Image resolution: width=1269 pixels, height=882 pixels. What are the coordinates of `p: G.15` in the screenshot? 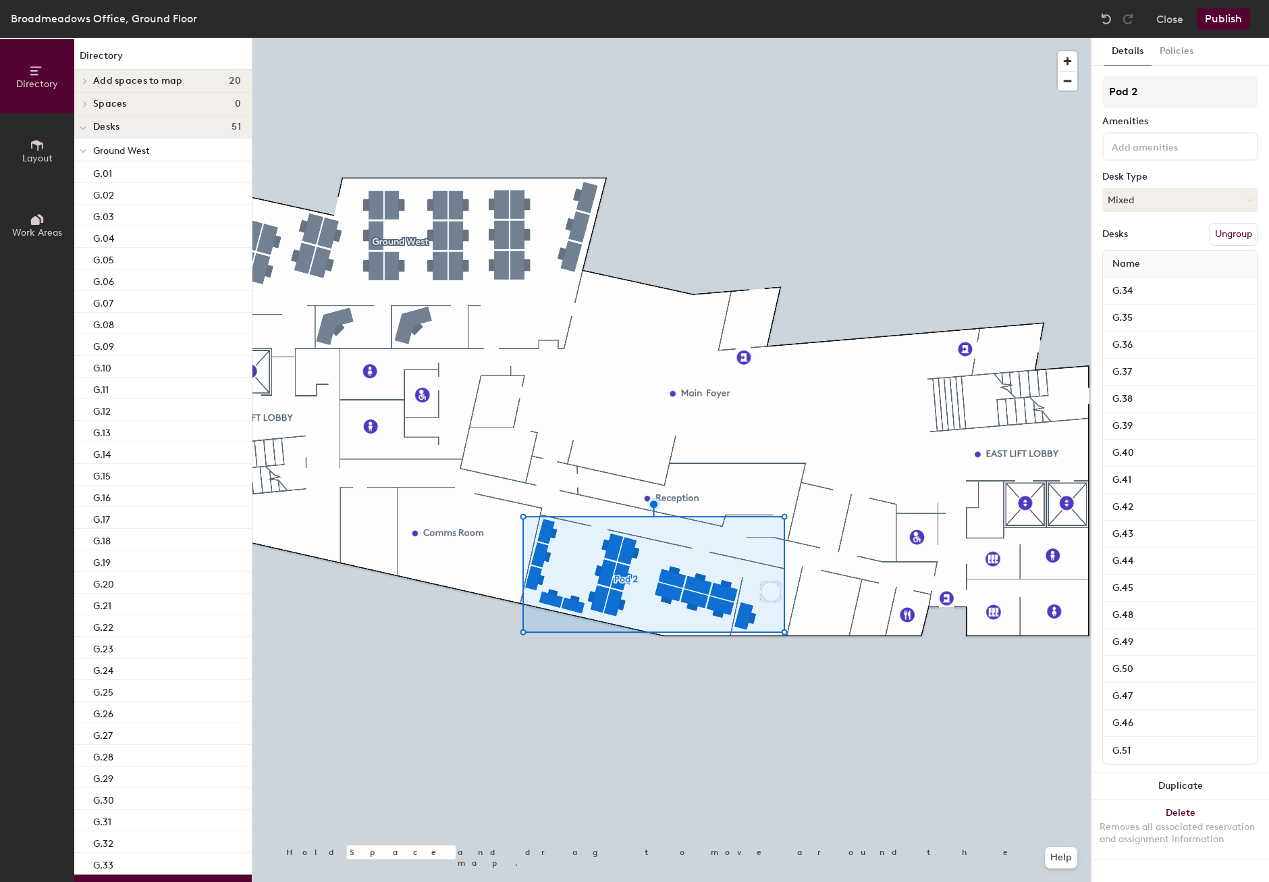 It's located at (102, 474).